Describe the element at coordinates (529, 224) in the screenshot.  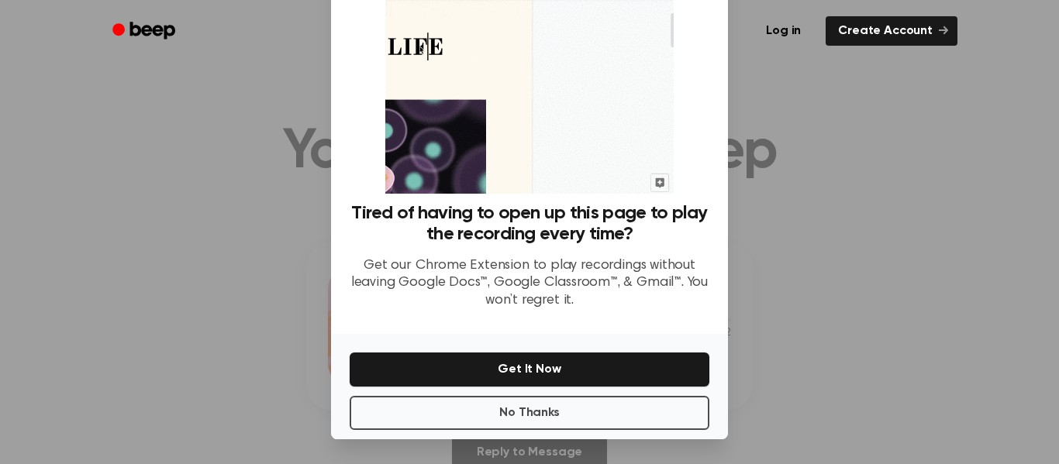
I see `h3: Tired of having to open up this page to play the recording every time?` at that location.